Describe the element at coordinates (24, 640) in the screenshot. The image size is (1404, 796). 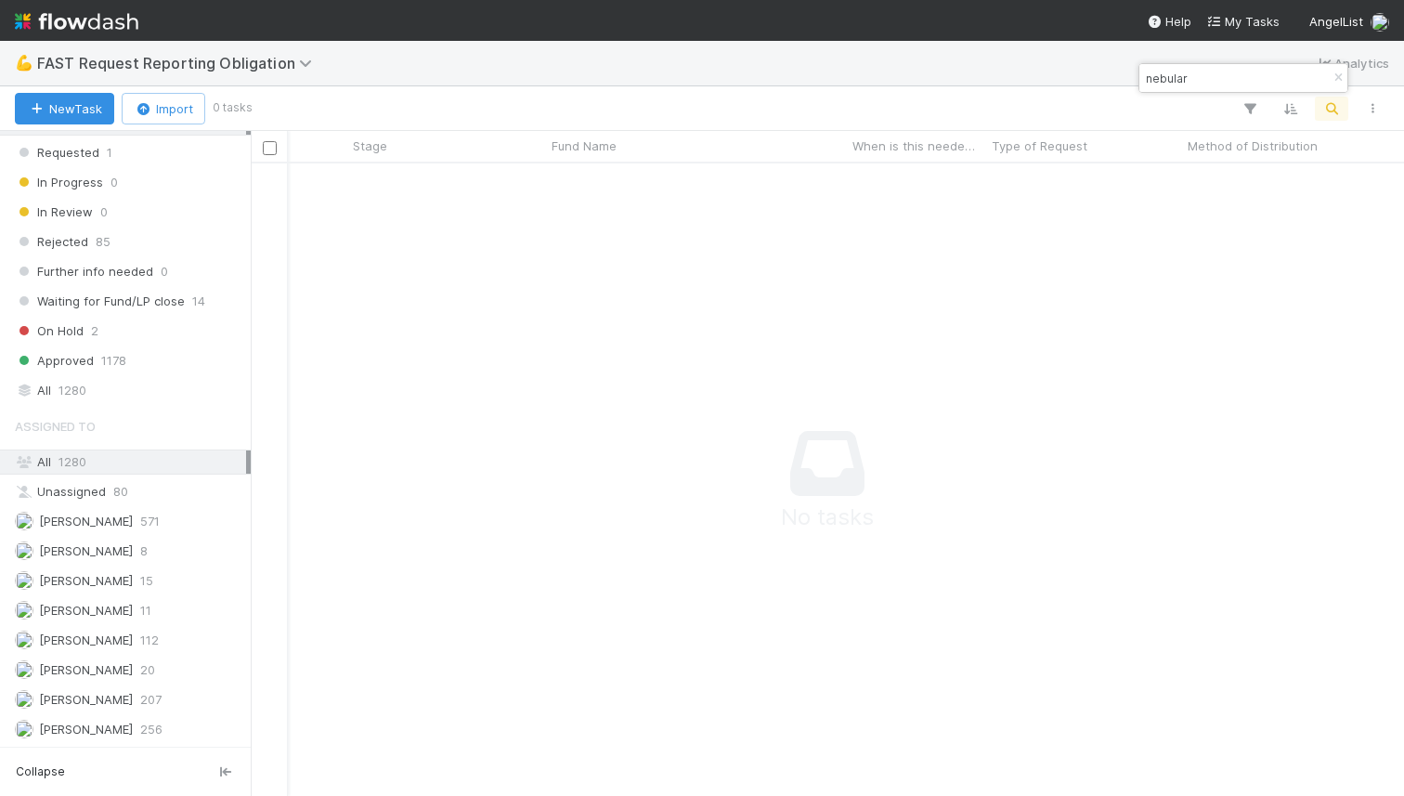
I see `img: avatar_705f3a58-2659-4f93-91ad-7a5be837418b.png` at that location.